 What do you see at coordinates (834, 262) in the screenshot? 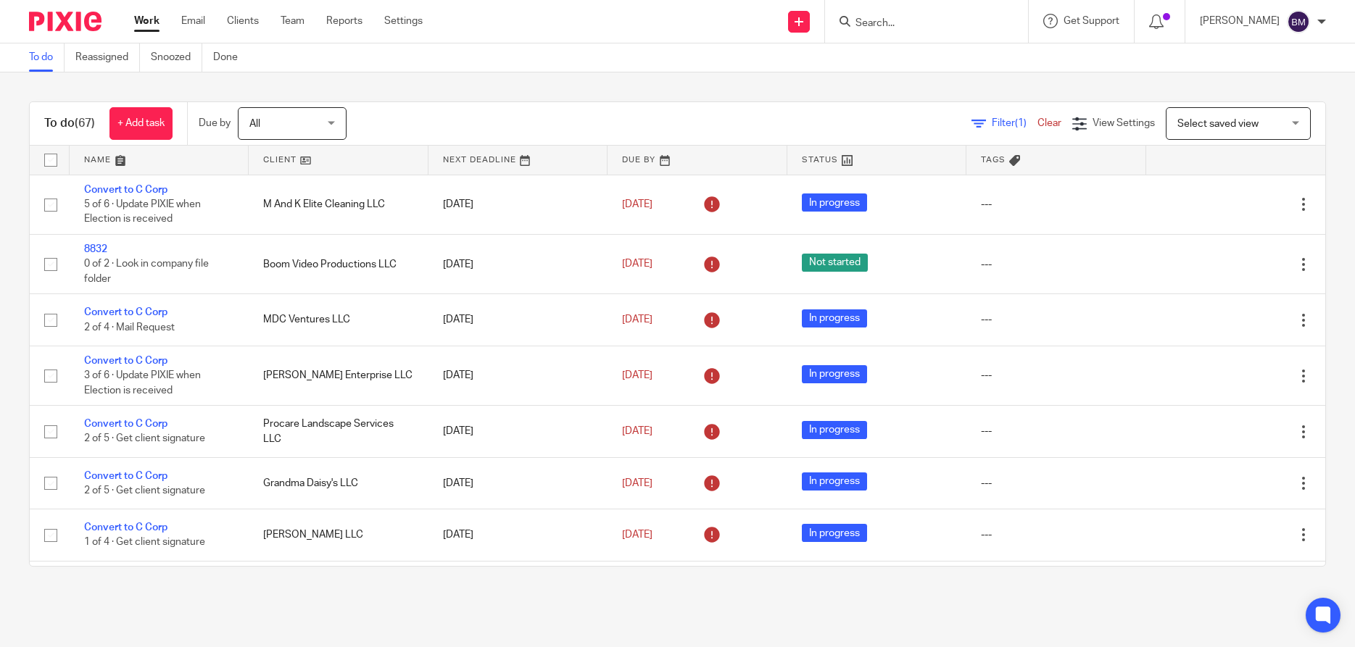
I see `span: Not started` at bounding box center [834, 262].